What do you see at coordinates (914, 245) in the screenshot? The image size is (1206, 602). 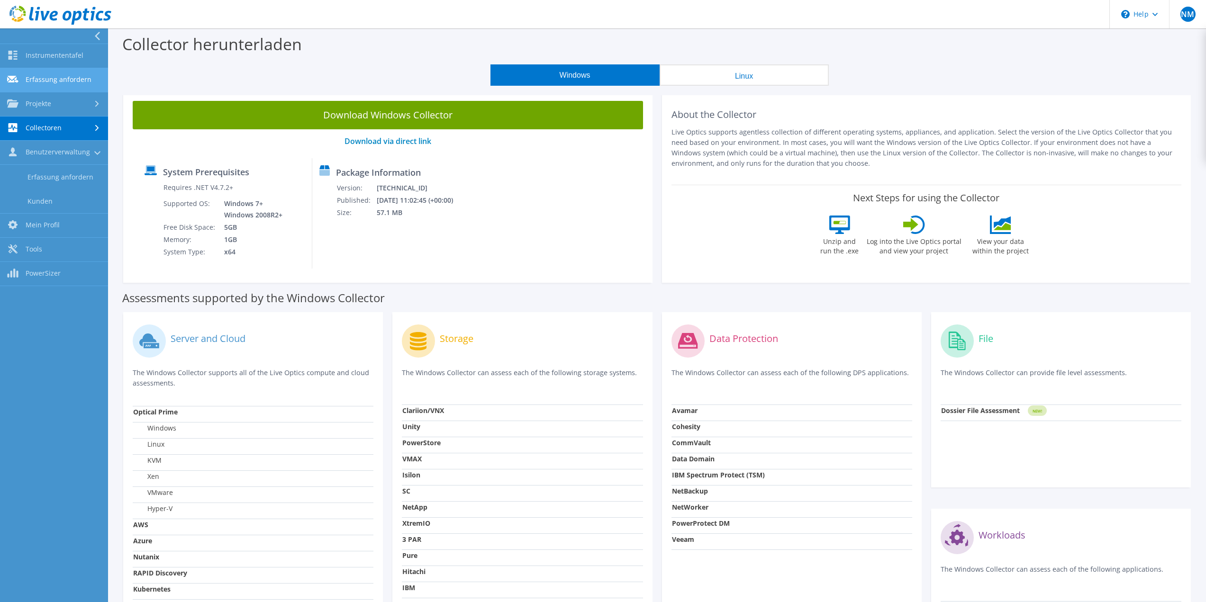 I see `label: Log into the Live Optics portal and view your project` at bounding box center [914, 245].